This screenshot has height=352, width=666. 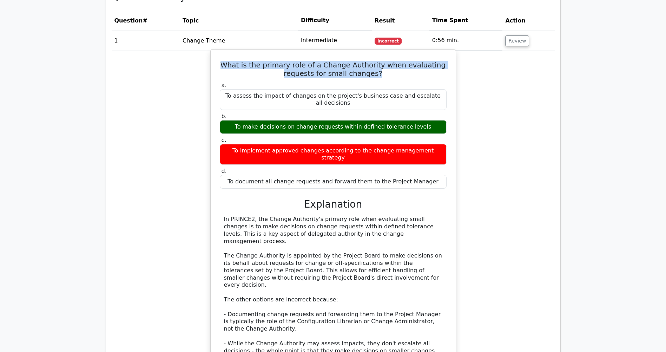 I want to click on td: Change Theme, so click(x=239, y=40).